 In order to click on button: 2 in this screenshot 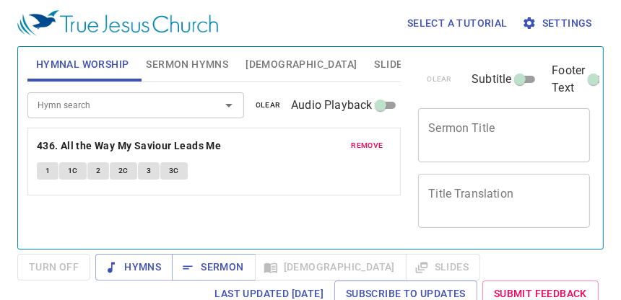, I will do `click(98, 171)`.